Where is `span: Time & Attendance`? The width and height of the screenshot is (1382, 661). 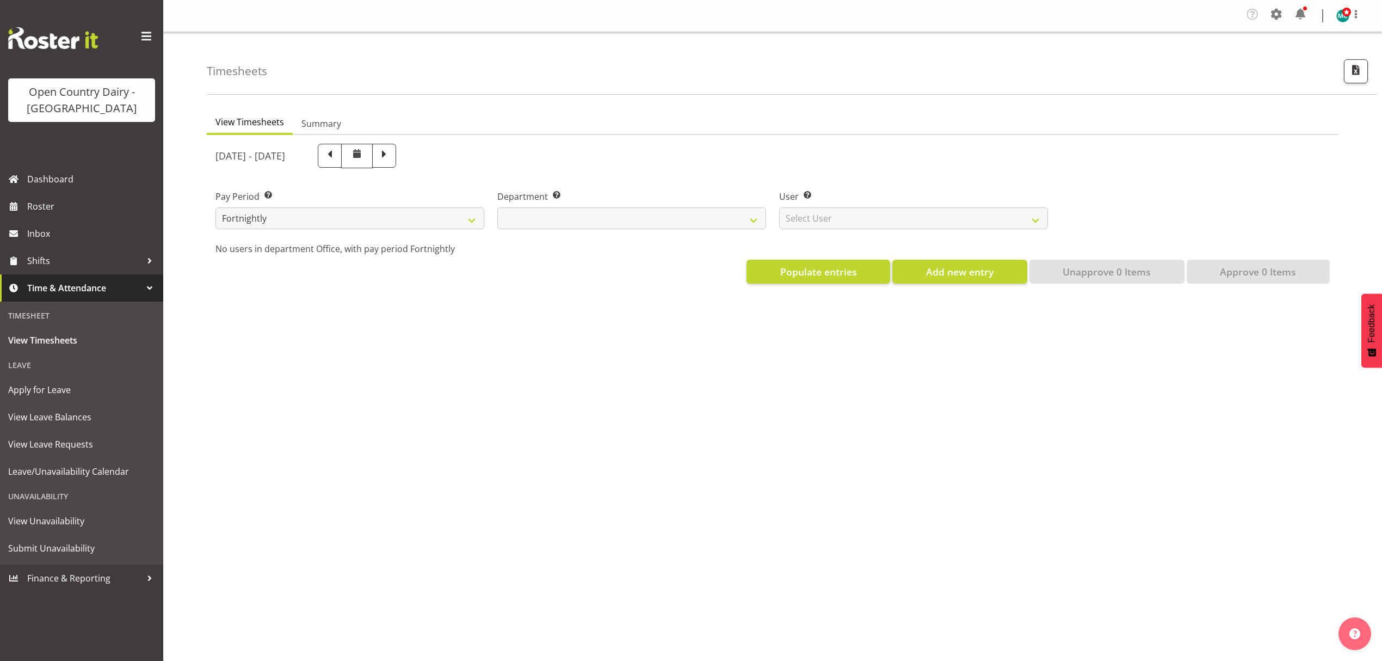
span: Time & Attendance is located at coordinates (84, 288).